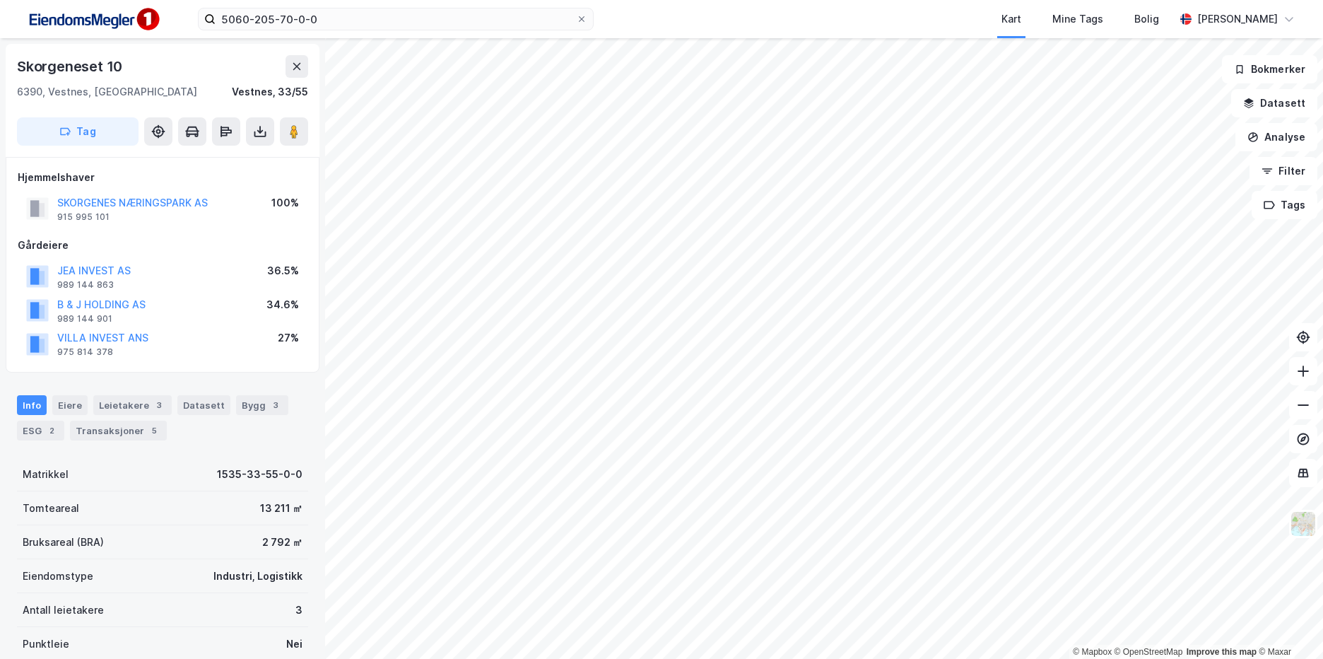 Image resolution: width=1323 pixels, height=659 pixels. I want to click on a: Mapbox, so click(1092, 652).